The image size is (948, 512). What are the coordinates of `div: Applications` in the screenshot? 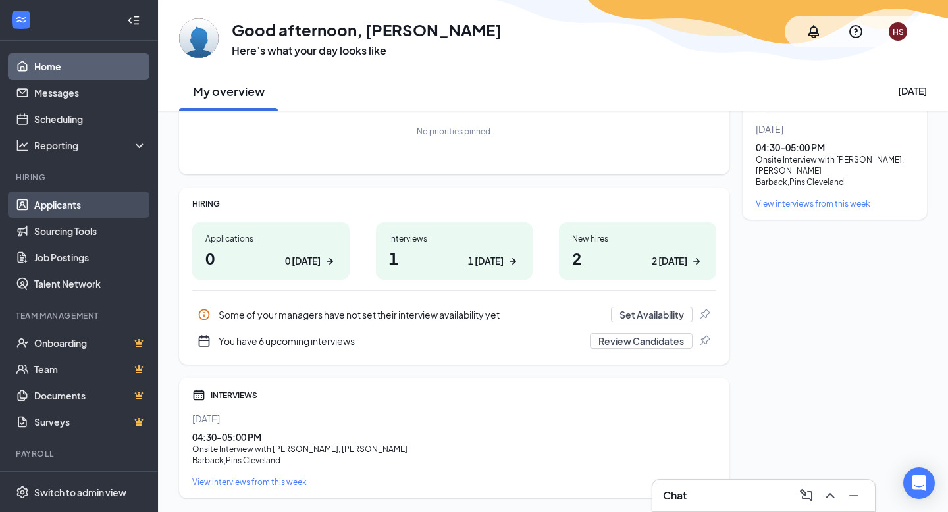 It's located at (271, 238).